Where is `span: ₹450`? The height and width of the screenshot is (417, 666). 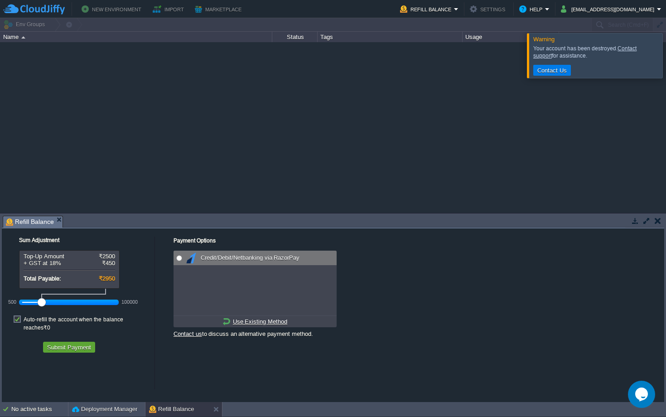
span: ₹450 is located at coordinates (108, 263).